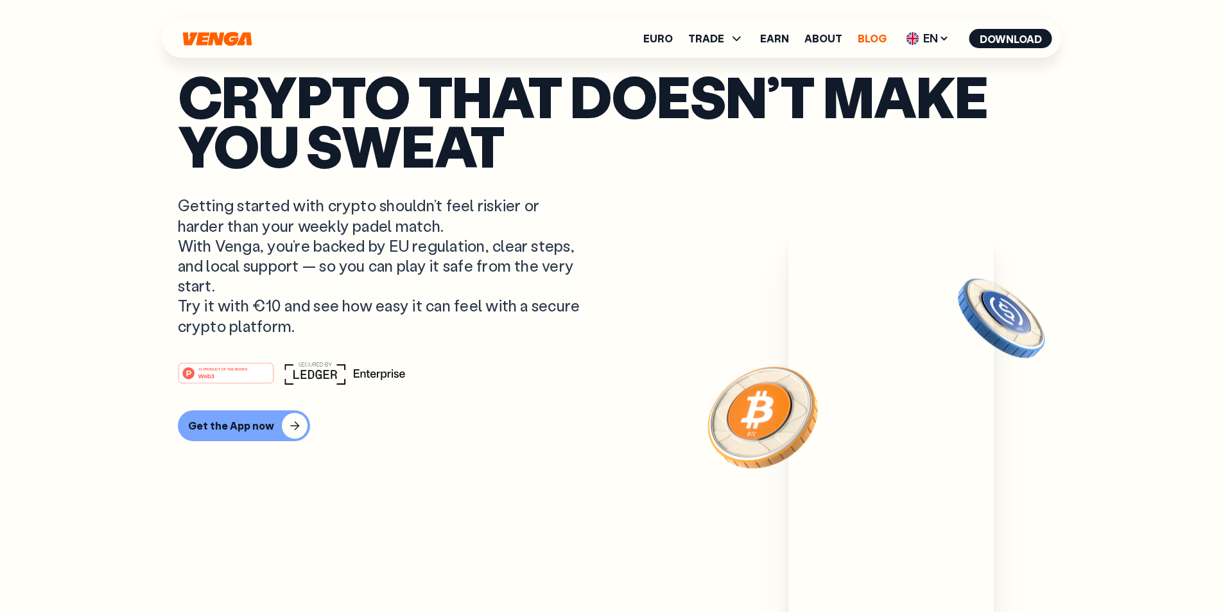 The image size is (1223, 612). Describe the element at coordinates (612, 120) in the screenshot. I see `p: Crypto that doesn’t make you sweat` at that location.